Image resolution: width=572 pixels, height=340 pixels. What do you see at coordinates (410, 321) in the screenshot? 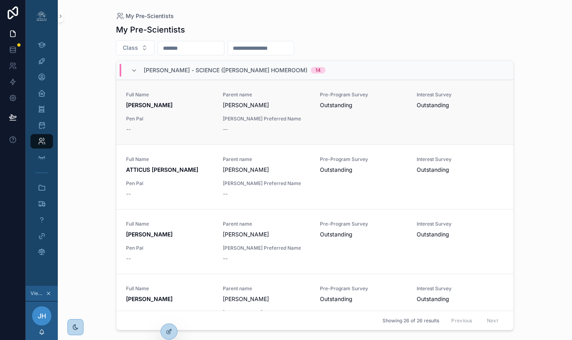
I see `span: Showing 26 of 26 results` at bounding box center [410, 321].